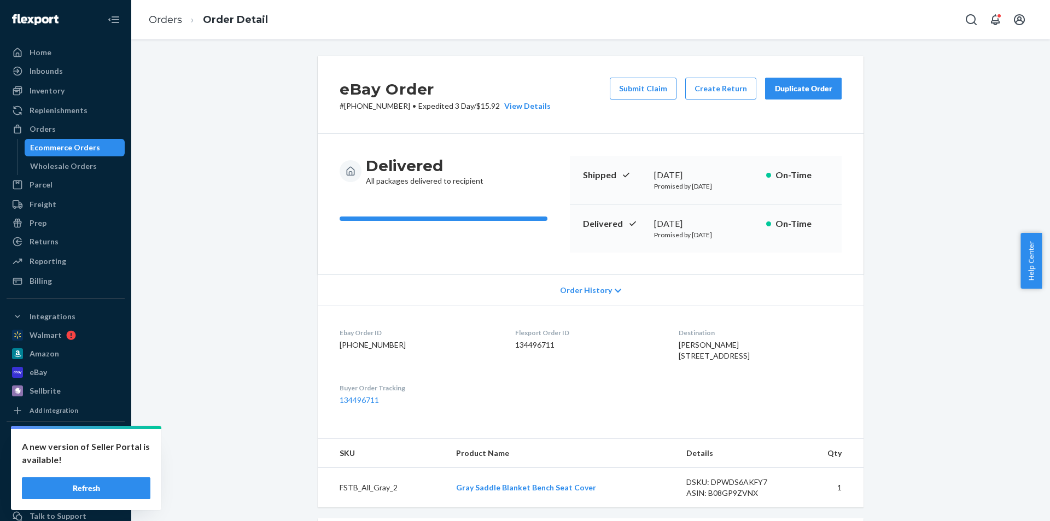 The image size is (1050, 521). Describe the element at coordinates (86, 488) in the screenshot. I see `button: Refresh` at that location.